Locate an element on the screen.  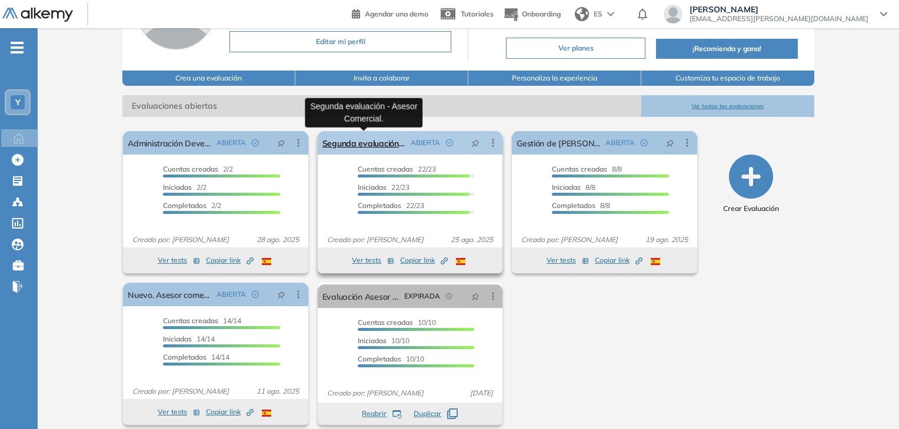
button: Ver todas las evaluaciones is located at coordinates (727, 106).